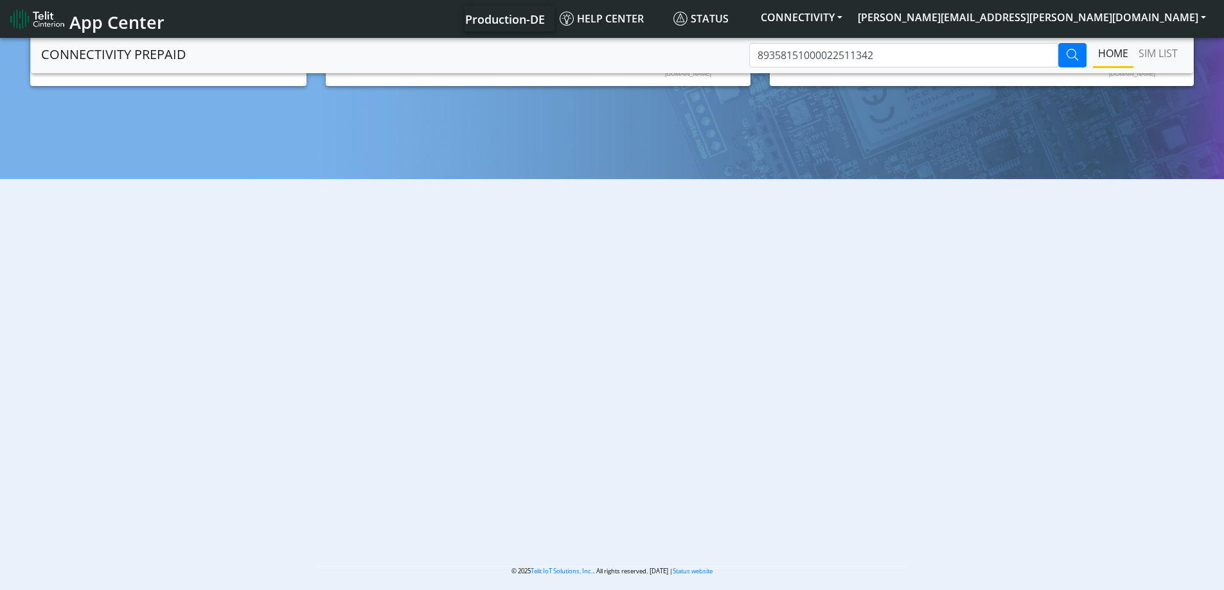 The width and height of the screenshot is (1224, 590). Describe the element at coordinates (37, 19) in the screenshot. I see `img: logo-telit-cinterion-gw-new.png` at that location.